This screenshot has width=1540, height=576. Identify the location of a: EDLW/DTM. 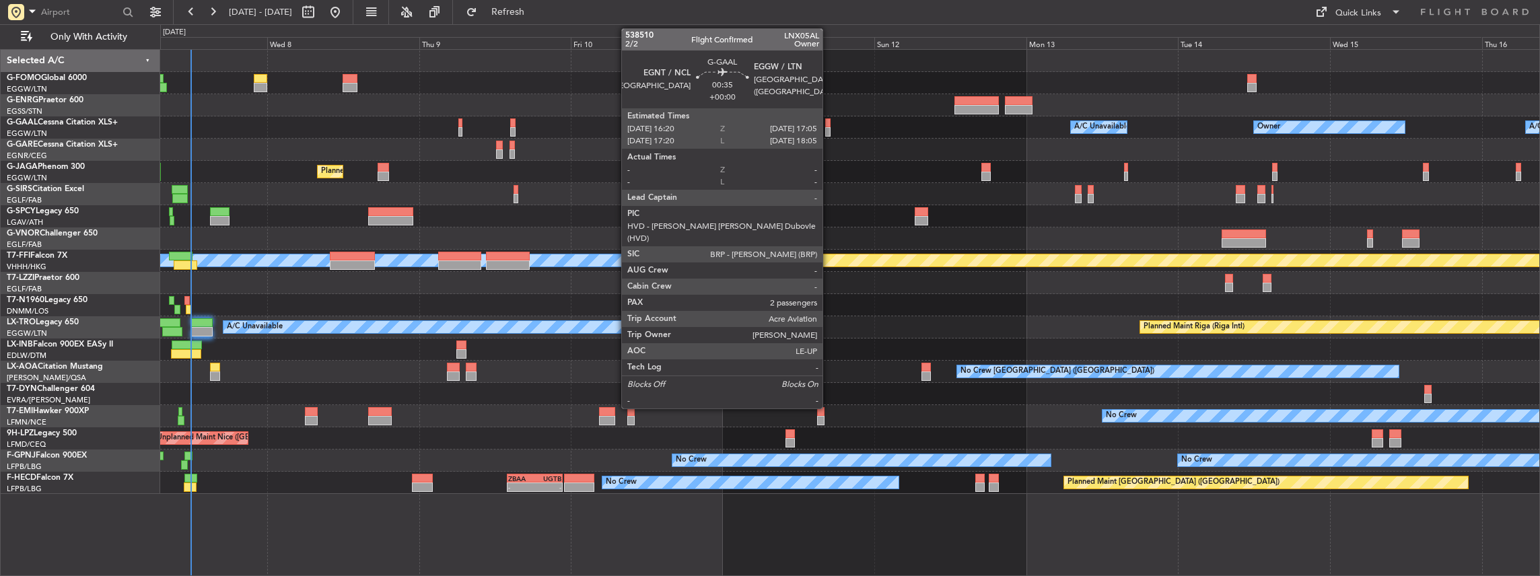
(26, 355).